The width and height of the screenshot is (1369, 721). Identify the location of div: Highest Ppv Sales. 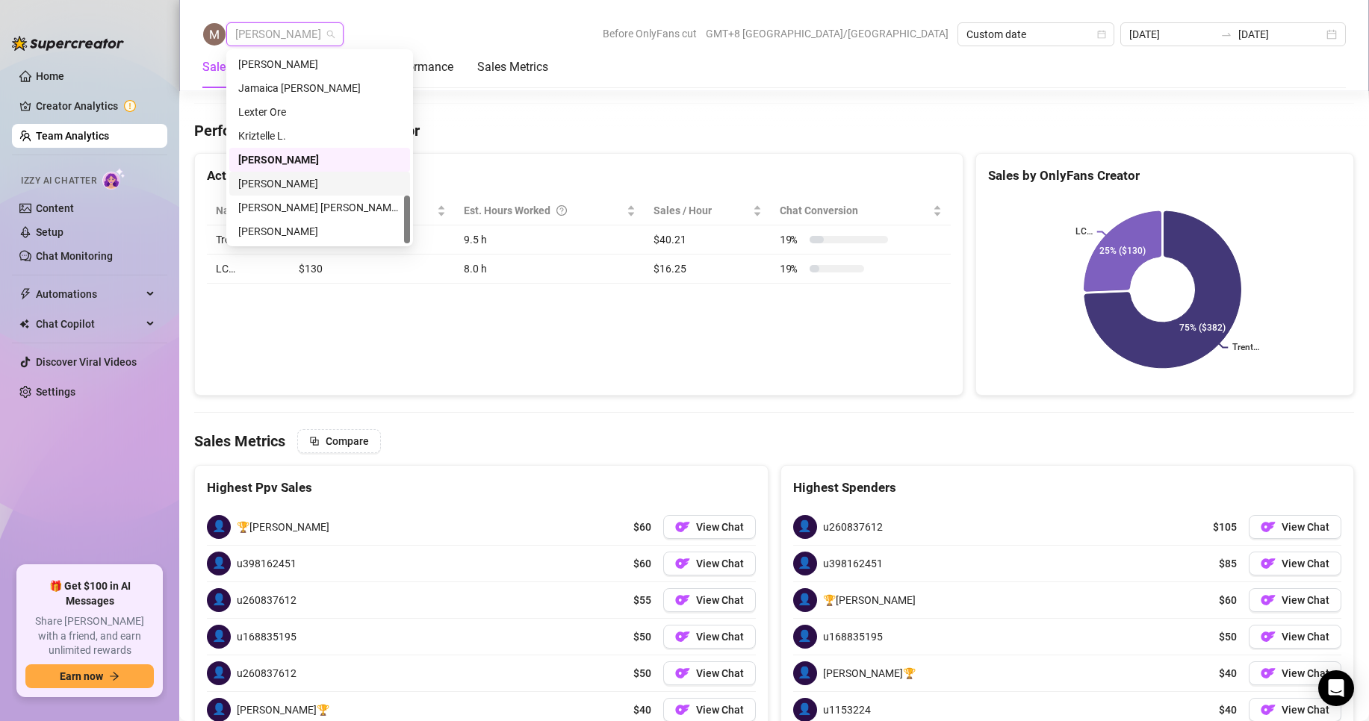
(481, 488).